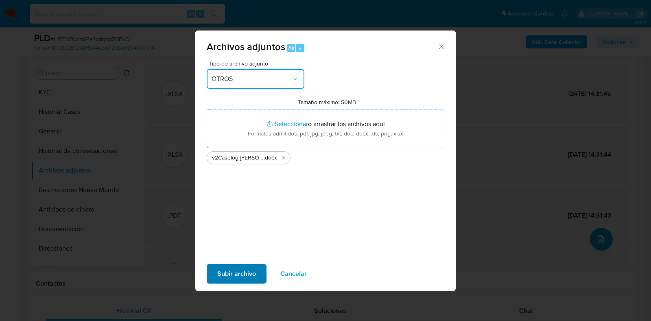 The width and height of the screenshot is (651, 321). I want to click on span: OTROS, so click(252, 79).